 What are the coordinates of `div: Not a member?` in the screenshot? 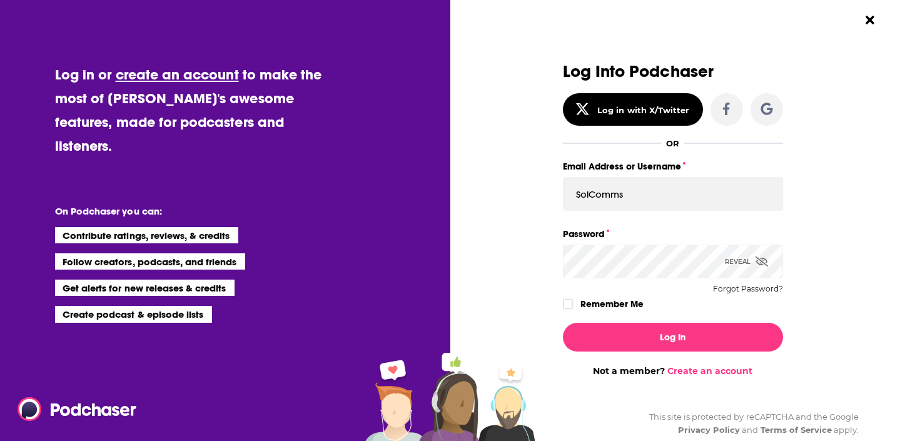 It's located at (673, 371).